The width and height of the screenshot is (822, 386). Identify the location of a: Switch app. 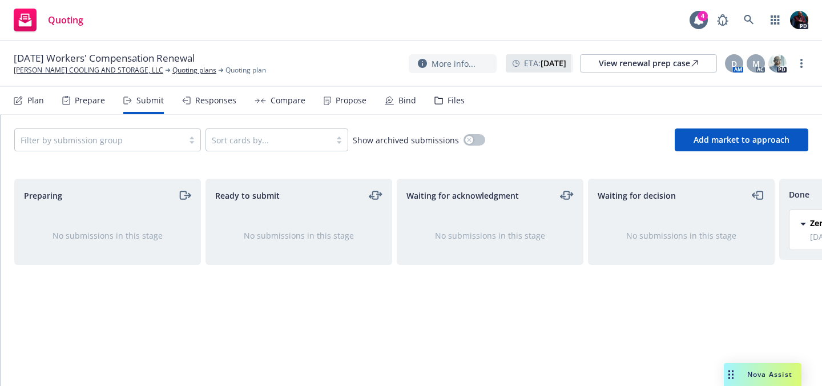
(775, 20).